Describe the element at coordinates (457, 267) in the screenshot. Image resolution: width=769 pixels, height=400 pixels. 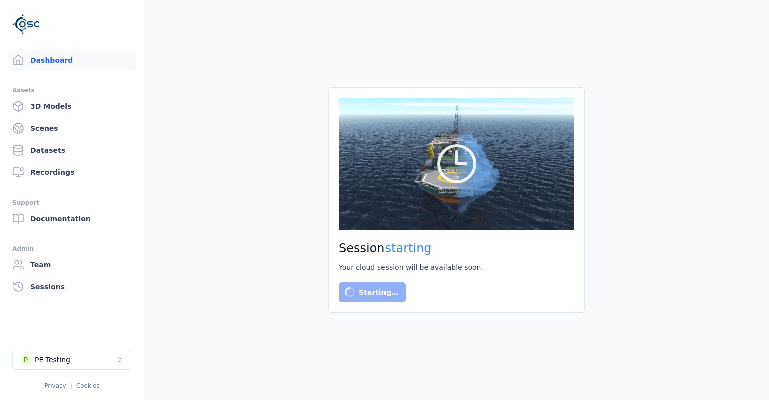
I see `div: Your cloud session will be available soon.` at that location.